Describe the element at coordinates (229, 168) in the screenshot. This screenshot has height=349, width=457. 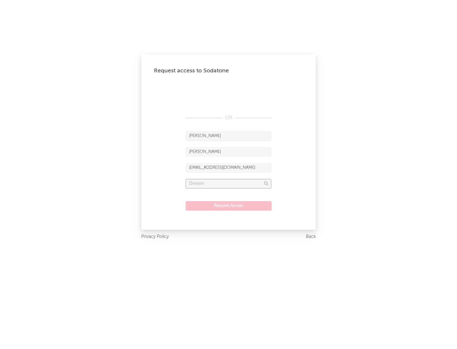
I see `input: Email` at that location.